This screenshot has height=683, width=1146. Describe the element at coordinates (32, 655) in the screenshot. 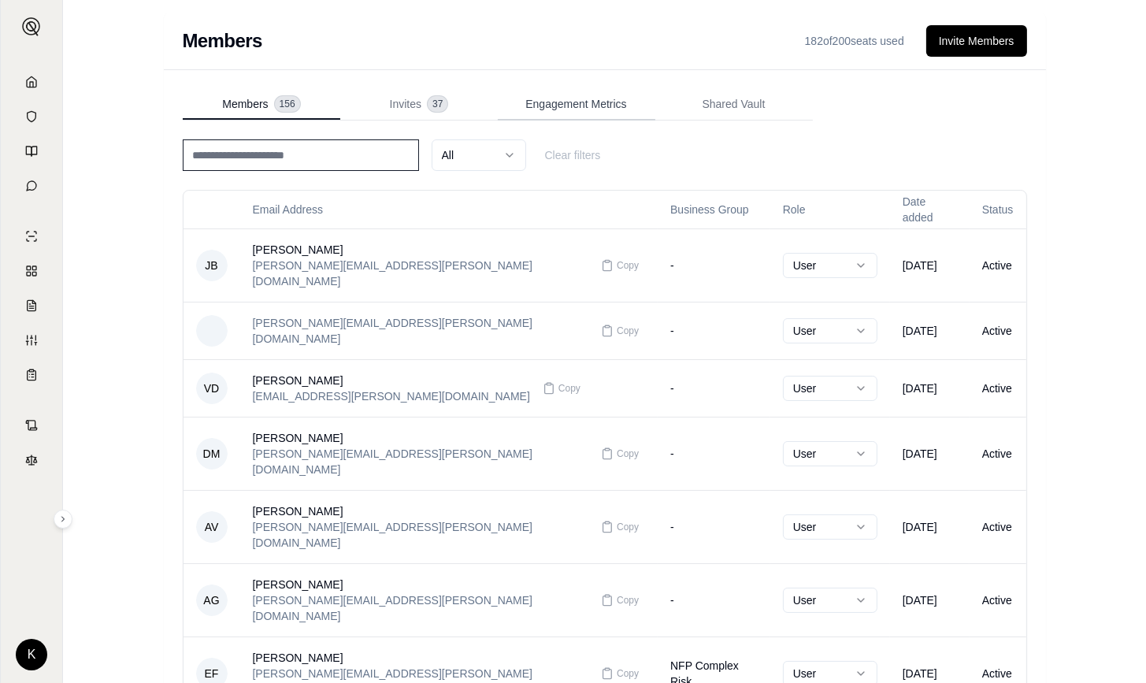

I see `div: K` at that location.